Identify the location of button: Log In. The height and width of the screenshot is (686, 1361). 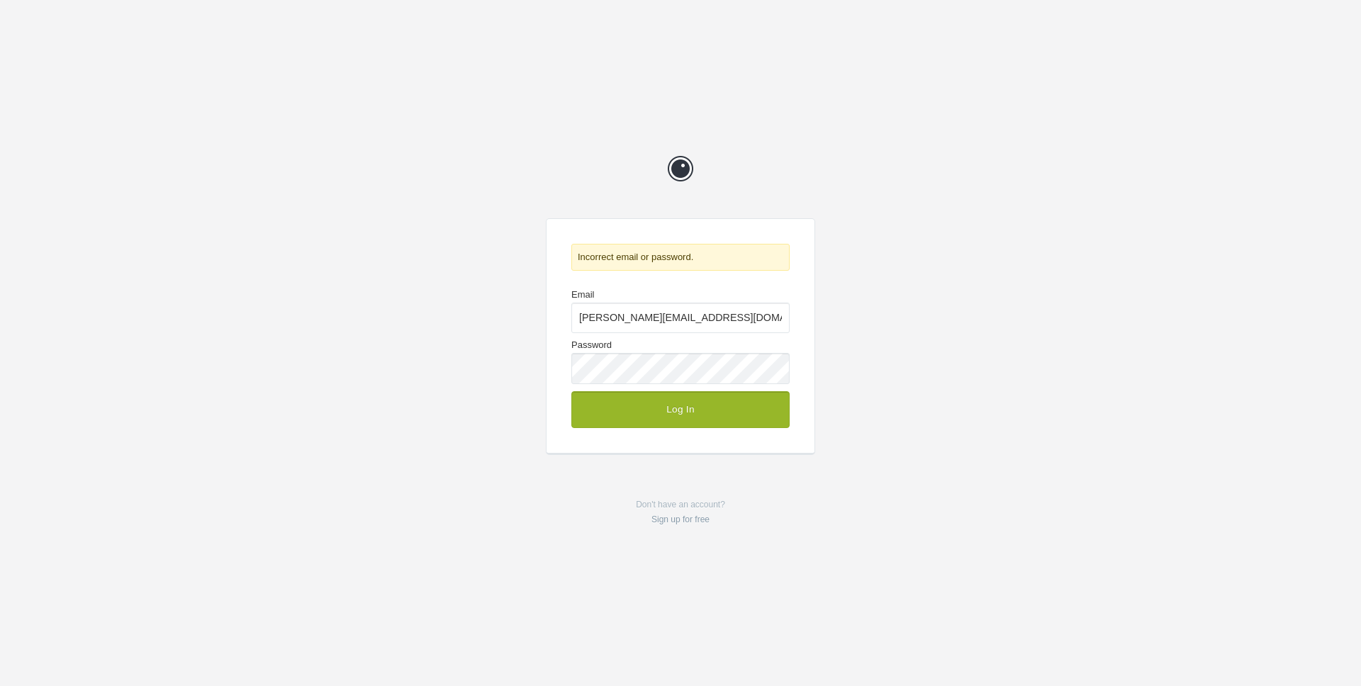
(680, 410).